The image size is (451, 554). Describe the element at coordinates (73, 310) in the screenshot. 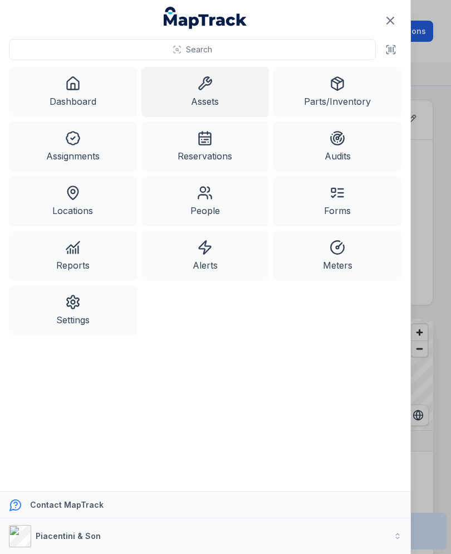

I see `a: Settings` at that location.